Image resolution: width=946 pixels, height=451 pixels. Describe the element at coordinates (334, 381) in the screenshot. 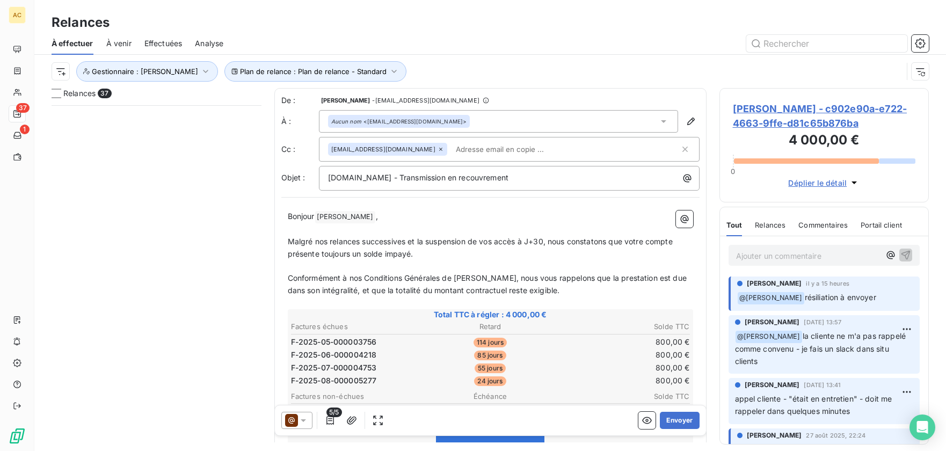

I see `span: F-2025-08-000005277` at that location.